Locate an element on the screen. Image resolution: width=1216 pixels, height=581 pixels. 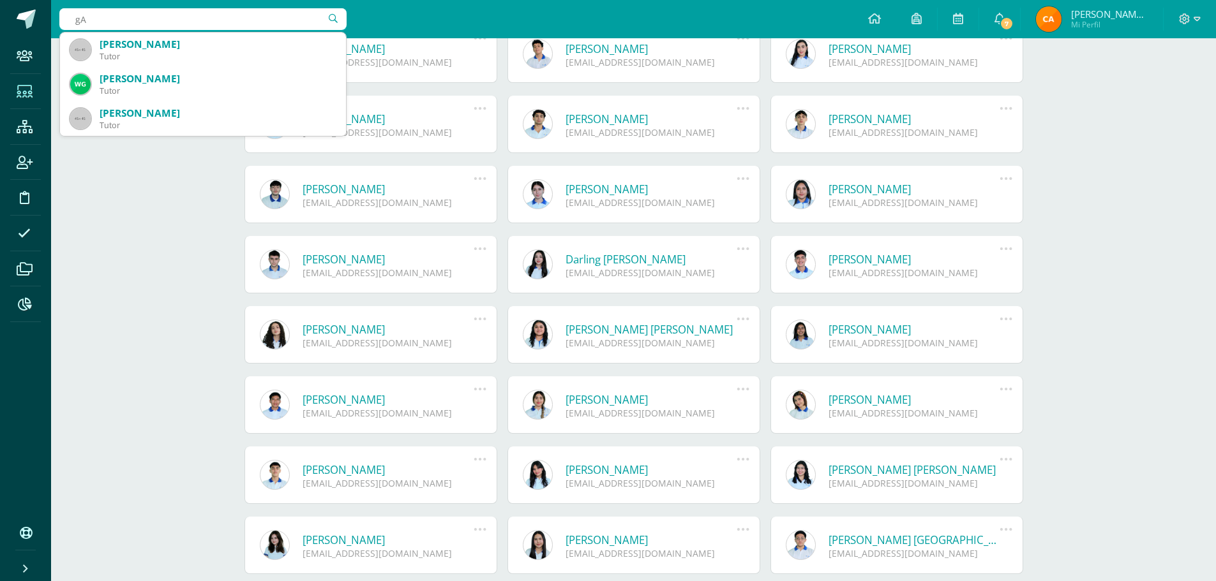
span: Mi Perfil is located at coordinates (1109, 24).